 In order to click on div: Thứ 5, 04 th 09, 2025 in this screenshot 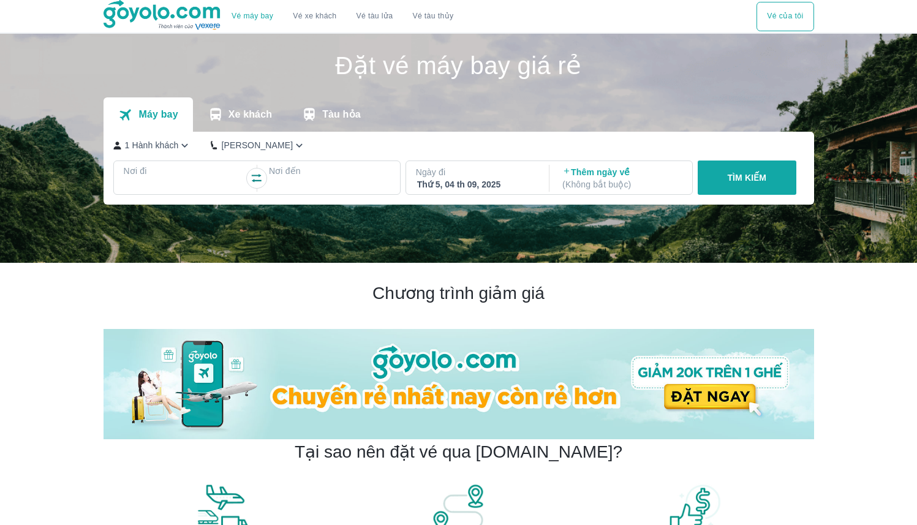, I will do `click(476, 184)`.